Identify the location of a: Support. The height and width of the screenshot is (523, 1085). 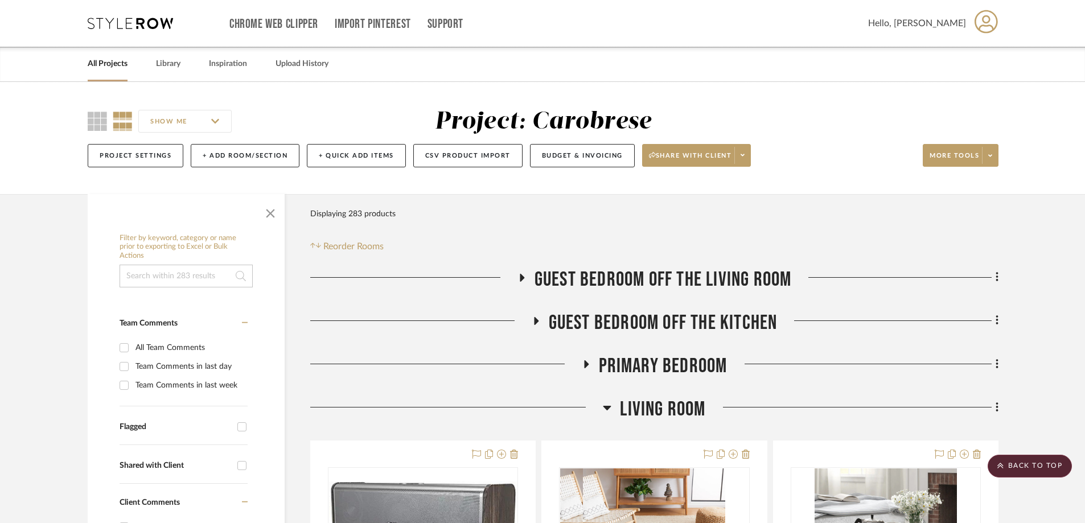
(445, 24).